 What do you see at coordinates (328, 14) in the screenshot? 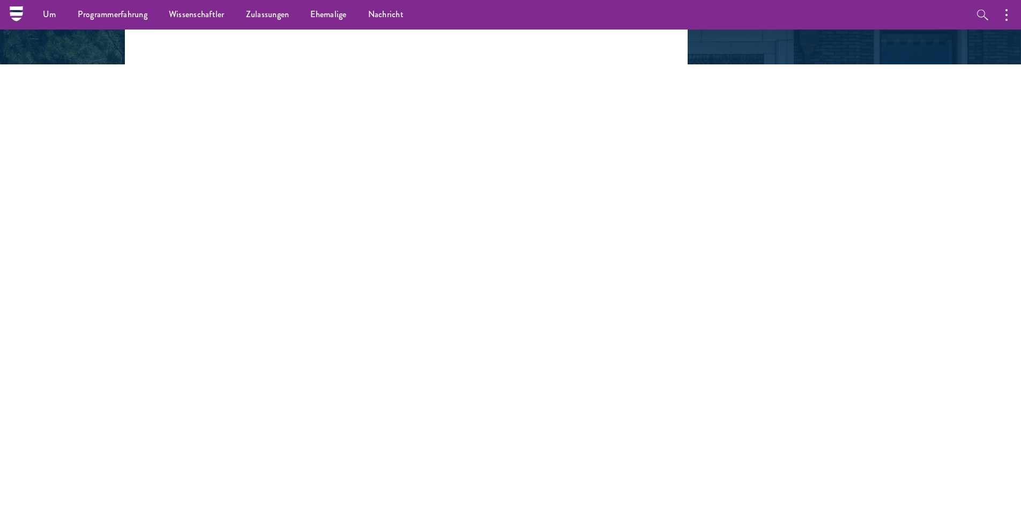
I see `font: Ehemalige` at bounding box center [328, 14].